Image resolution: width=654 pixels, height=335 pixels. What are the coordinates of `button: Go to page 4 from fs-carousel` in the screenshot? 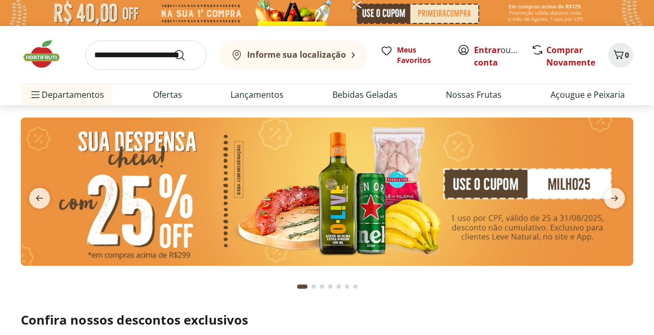 It's located at (330, 287).